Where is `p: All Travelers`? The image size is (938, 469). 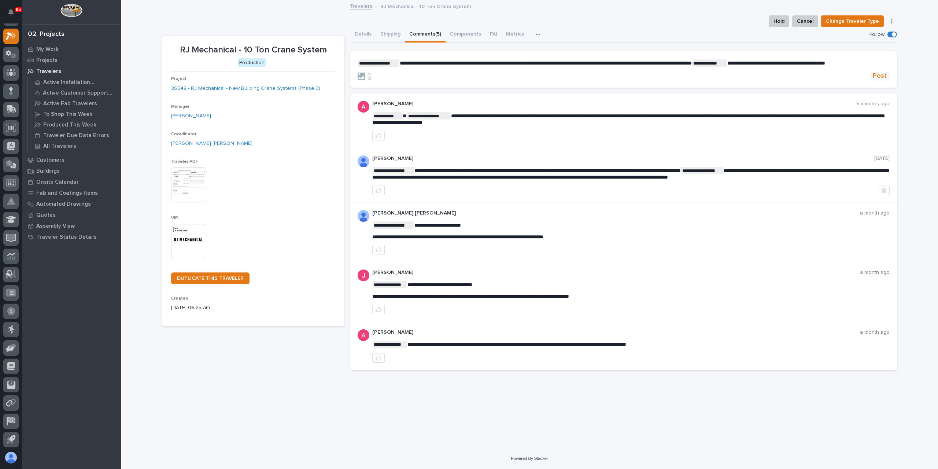
p: All Travelers is located at coordinates (60, 146).